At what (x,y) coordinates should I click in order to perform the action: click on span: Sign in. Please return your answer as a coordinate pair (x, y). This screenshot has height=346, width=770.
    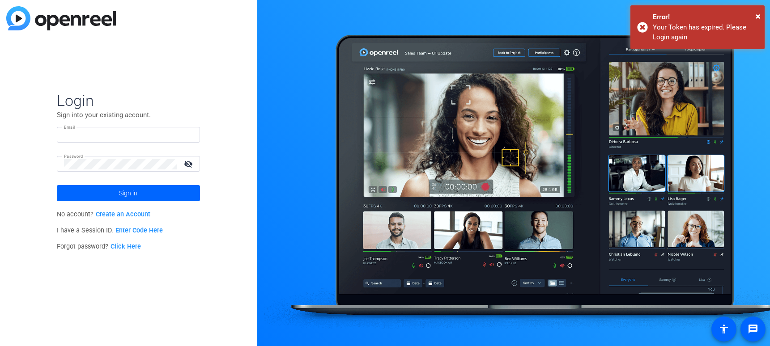
    Looking at the image, I should click on (128, 193).